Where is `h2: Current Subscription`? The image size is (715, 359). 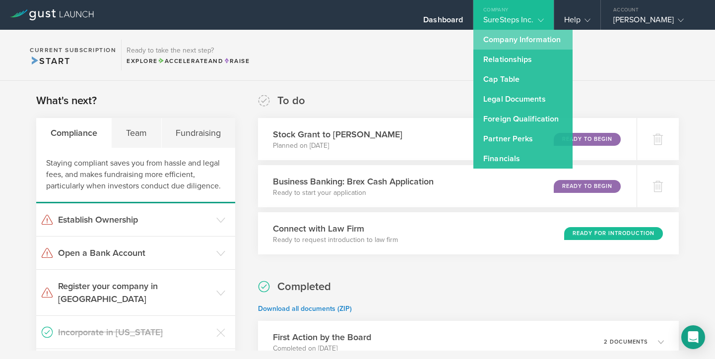
h2: Current Subscription is located at coordinates (73, 50).